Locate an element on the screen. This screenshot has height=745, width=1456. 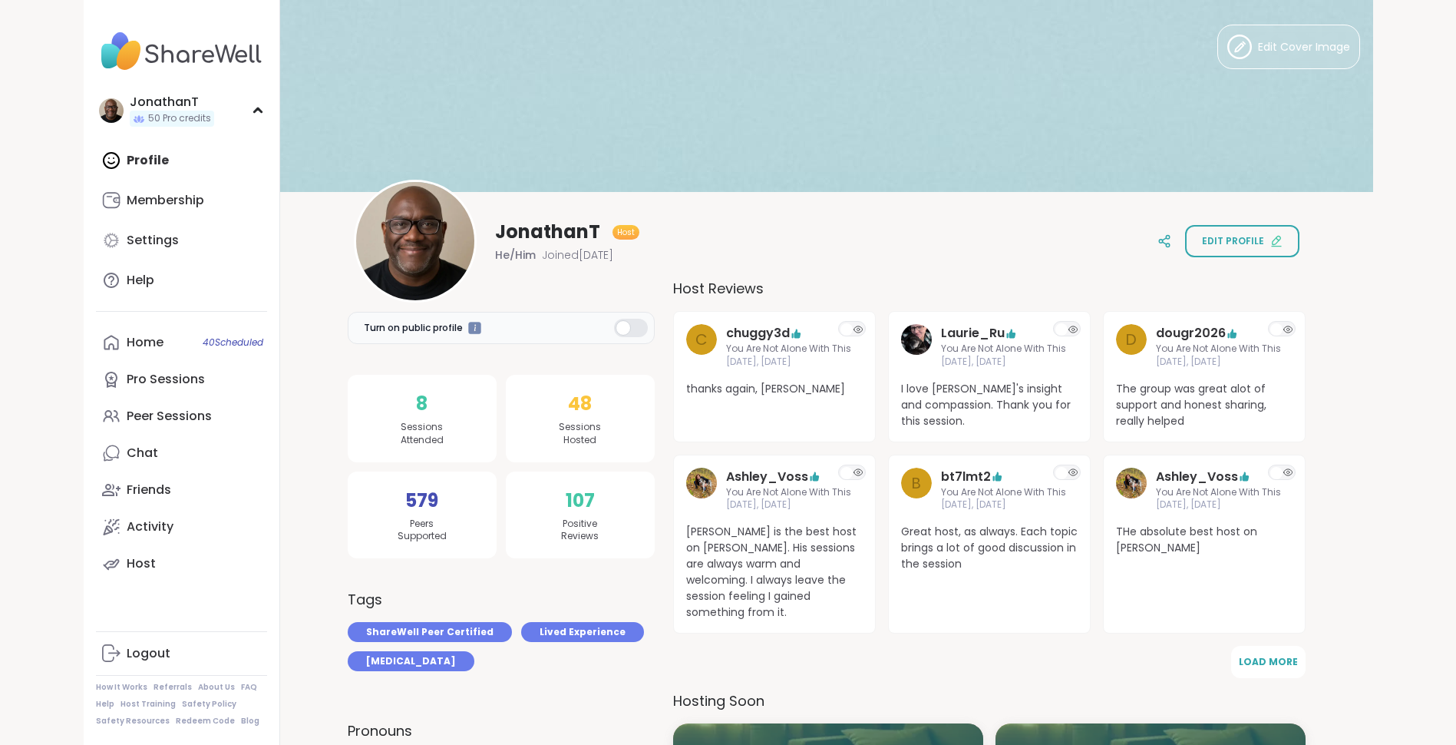
button: Load More is located at coordinates (1268, 662).